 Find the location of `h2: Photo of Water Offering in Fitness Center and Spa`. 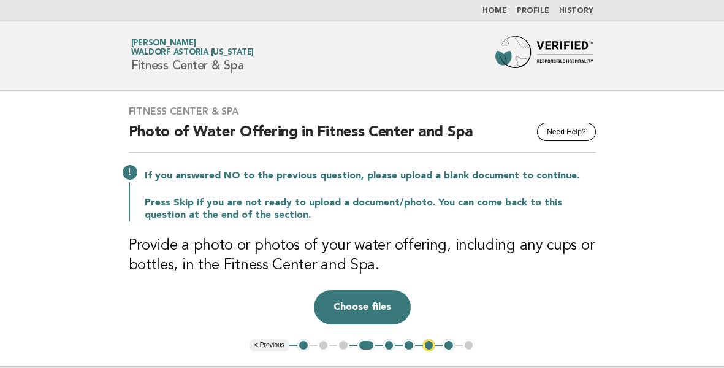

h2: Photo of Water Offering in Fitness Center and Spa is located at coordinates (362, 137).